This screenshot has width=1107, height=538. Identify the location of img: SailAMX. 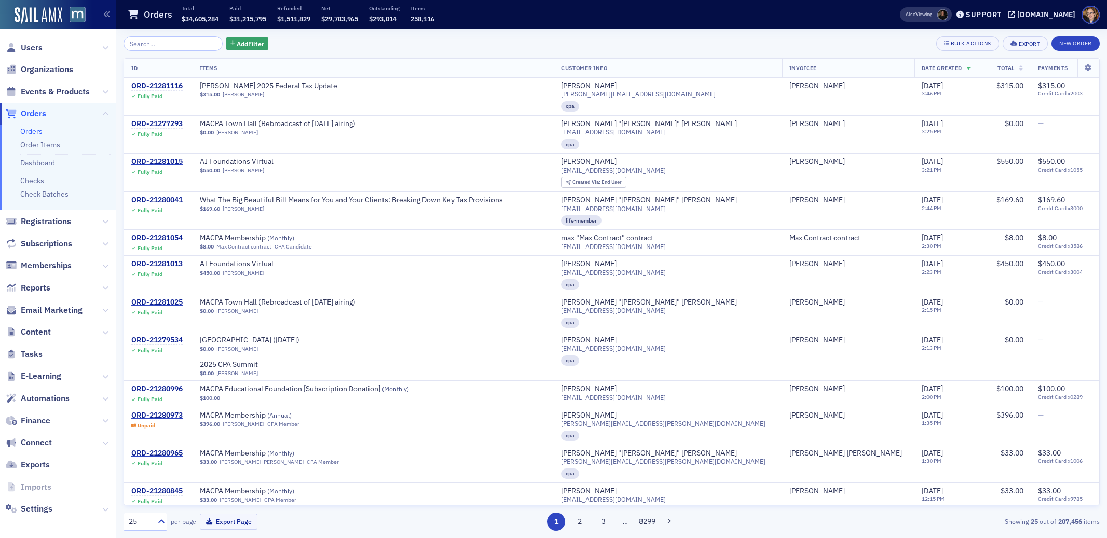
(38, 16).